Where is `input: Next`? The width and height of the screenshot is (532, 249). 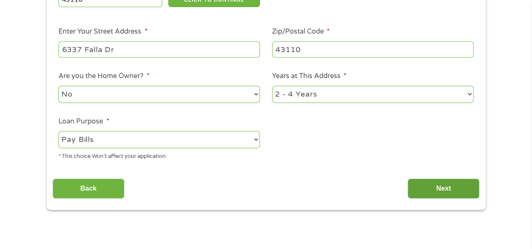
input: Next is located at coordinates (443, 189).